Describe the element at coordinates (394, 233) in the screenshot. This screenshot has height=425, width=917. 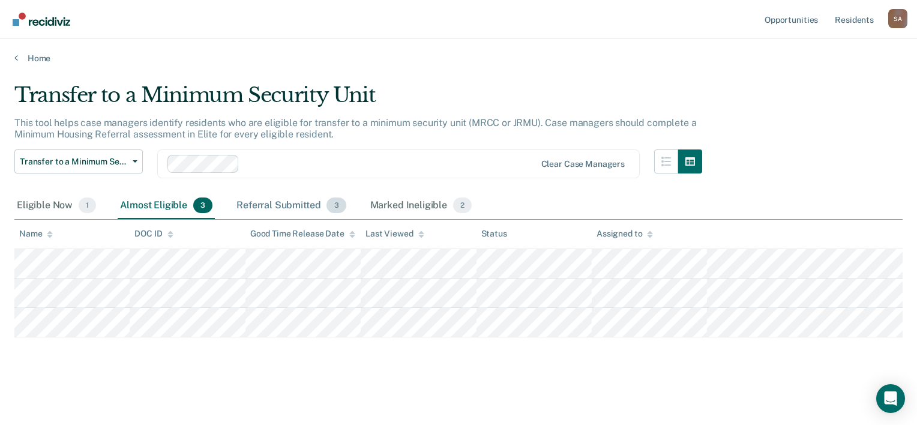
I see `div: Last Viewed` at that location.